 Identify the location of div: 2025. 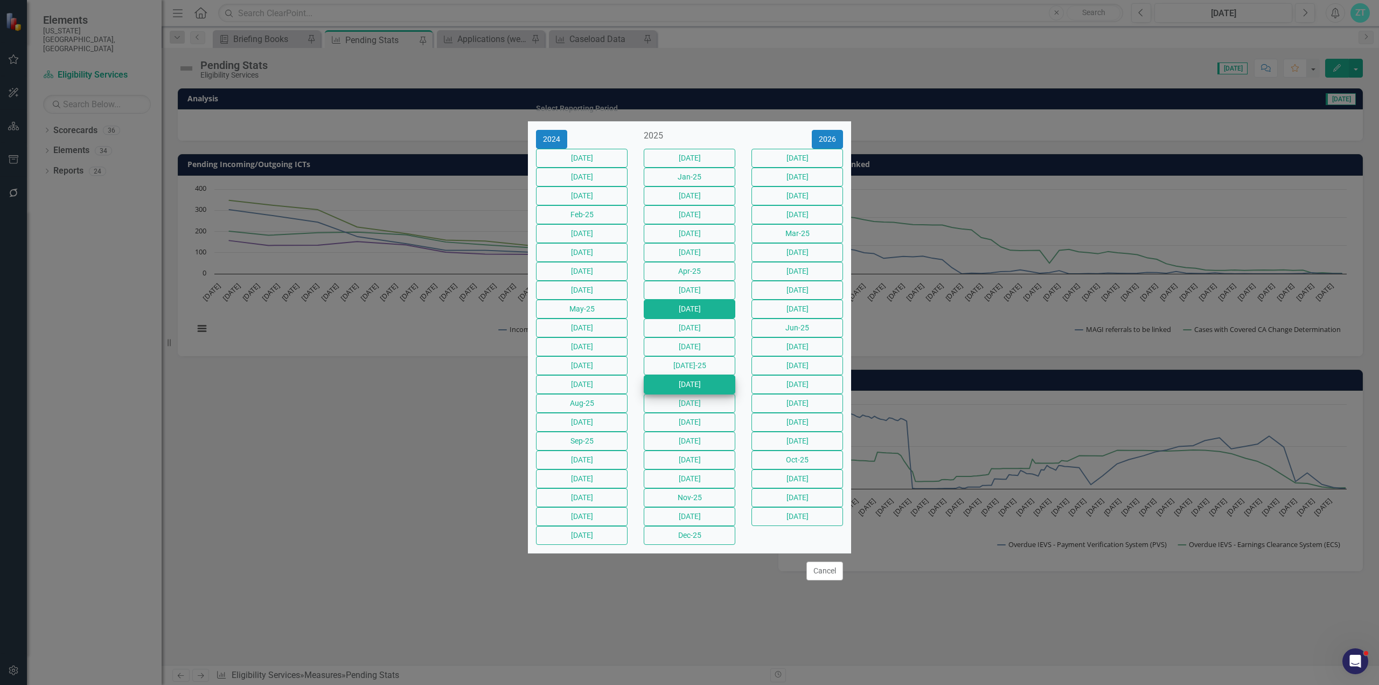
(690, 136).